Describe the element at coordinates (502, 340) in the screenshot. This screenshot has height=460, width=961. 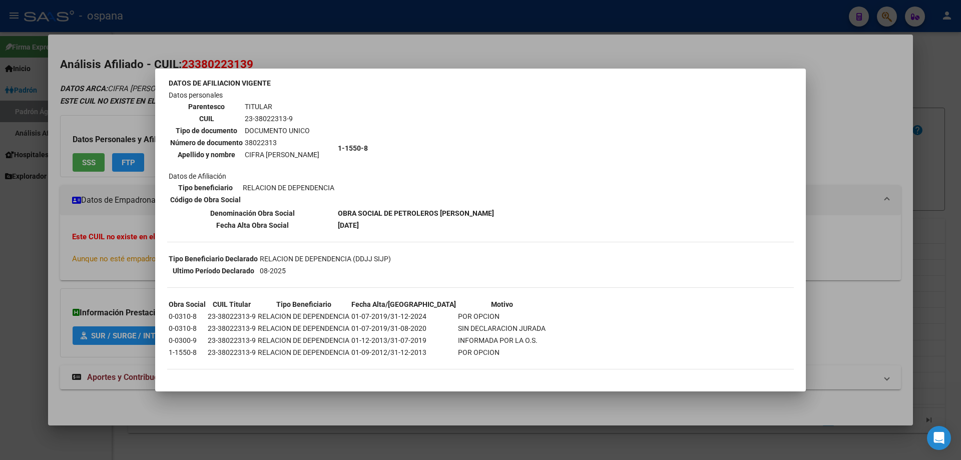
I see `td: INFORMADA POR LA O.S.` at that location.